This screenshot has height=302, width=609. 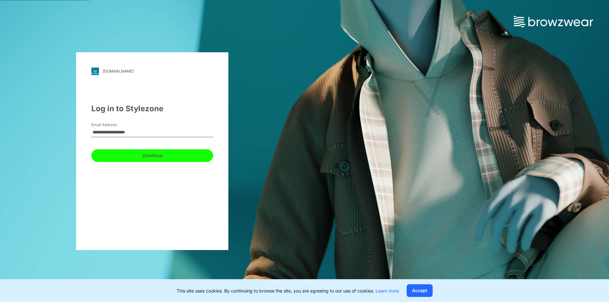 What do you see at coordinates (387, 291) in the screenshot?
I see `a: Learn more` at bounding box center [387, 291].